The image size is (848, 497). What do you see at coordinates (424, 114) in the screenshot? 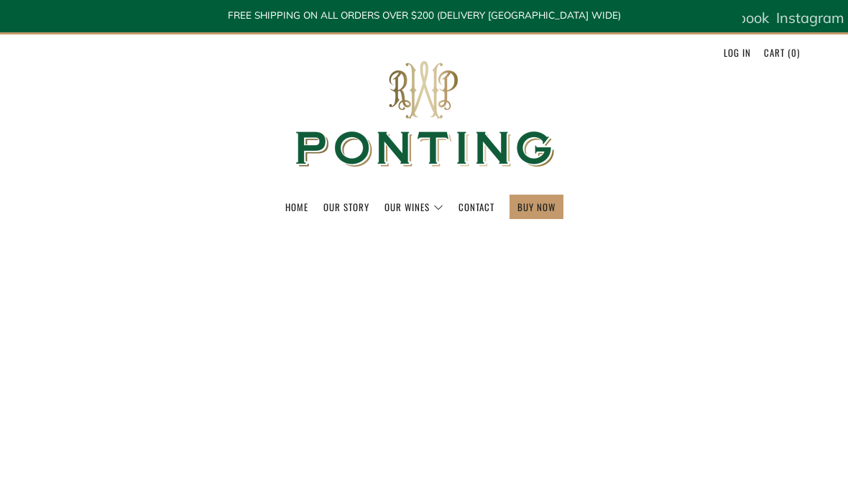
I see `img: Ponting Wines` at bounding box center [424, 114].